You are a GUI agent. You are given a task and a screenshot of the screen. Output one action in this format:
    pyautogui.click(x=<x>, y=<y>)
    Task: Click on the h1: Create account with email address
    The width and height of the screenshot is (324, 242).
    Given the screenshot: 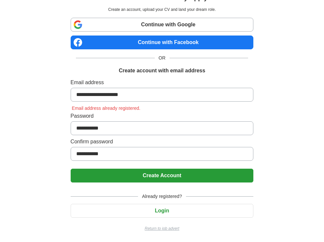 What is the action you would take?
    pyautogui.click(x=162, y=71)
    